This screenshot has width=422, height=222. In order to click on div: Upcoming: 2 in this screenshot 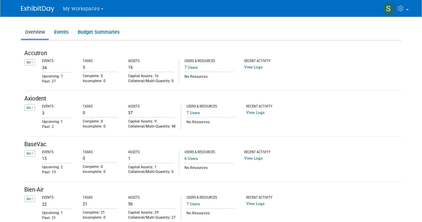, I will do `click(57, 167)`.